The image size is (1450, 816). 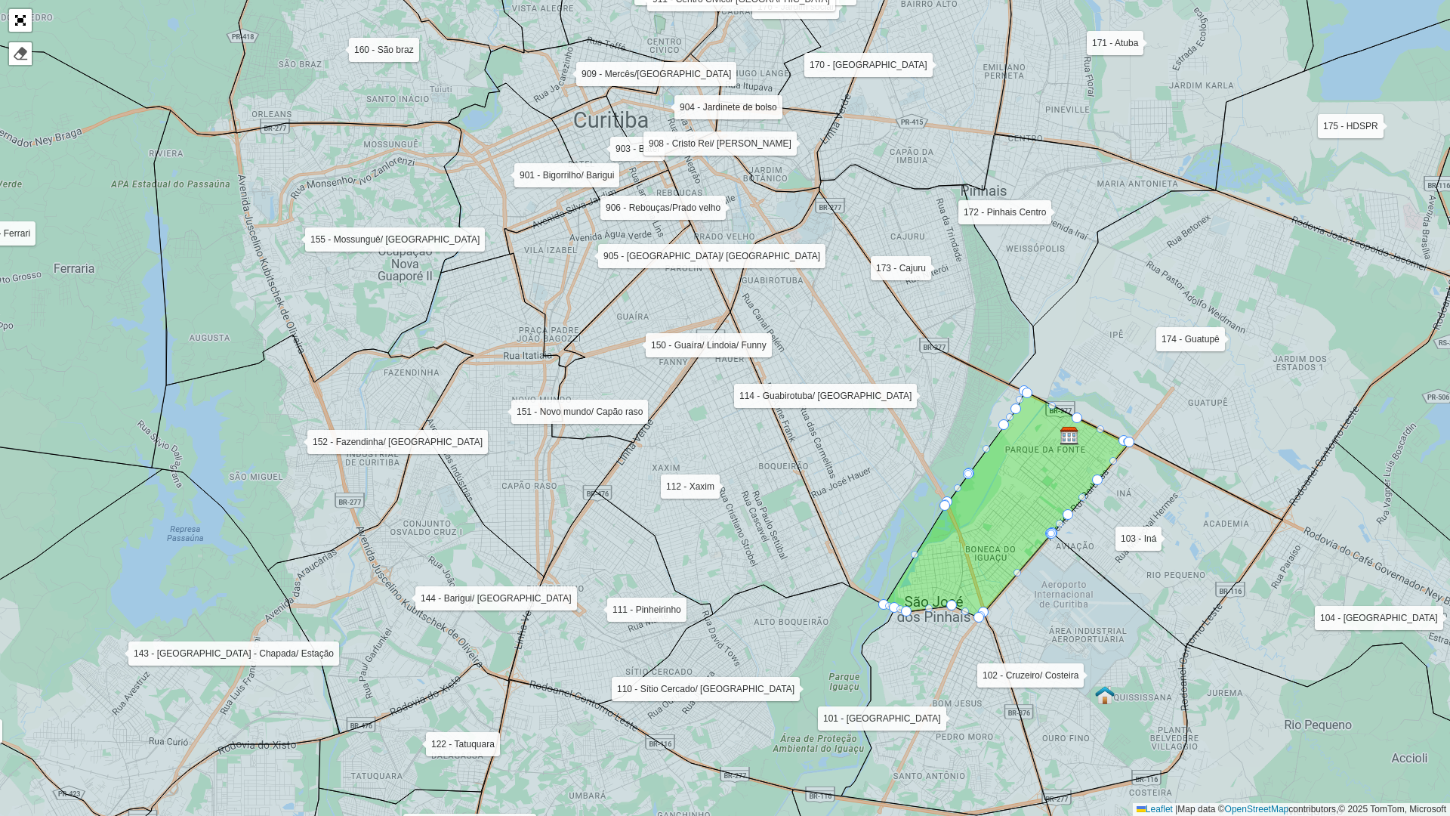 I want to click on img: São Jose dos Pinhais, so click(x=1105, y=695).